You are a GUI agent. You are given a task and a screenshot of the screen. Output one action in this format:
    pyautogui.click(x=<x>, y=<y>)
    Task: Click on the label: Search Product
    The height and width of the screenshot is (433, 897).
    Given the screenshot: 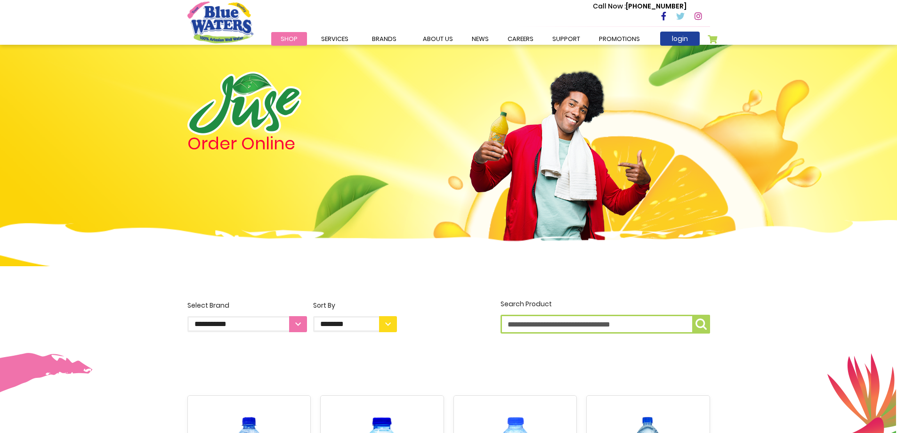 What is the action you would take?
    pyautogui.click(x=605, y=316)
    